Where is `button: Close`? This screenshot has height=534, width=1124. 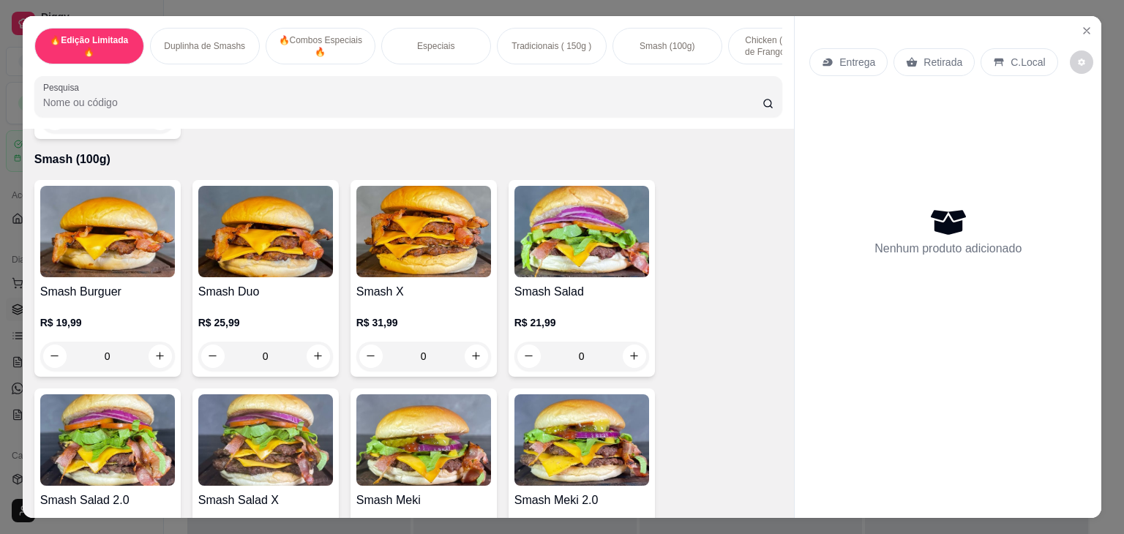 button: Close is located at coordinates (1086, 31).